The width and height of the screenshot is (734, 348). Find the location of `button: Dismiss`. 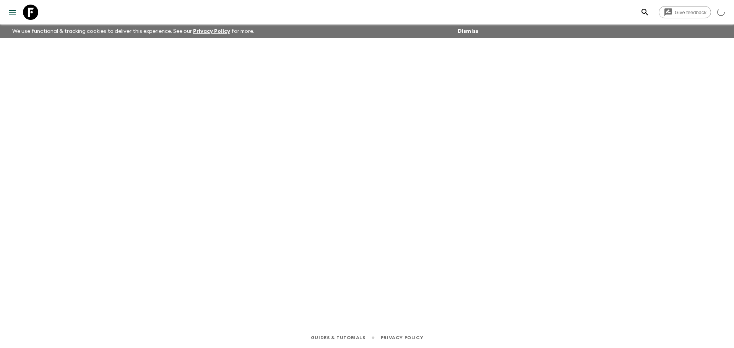

button: Dismiss is located at coordinates (468, 31).